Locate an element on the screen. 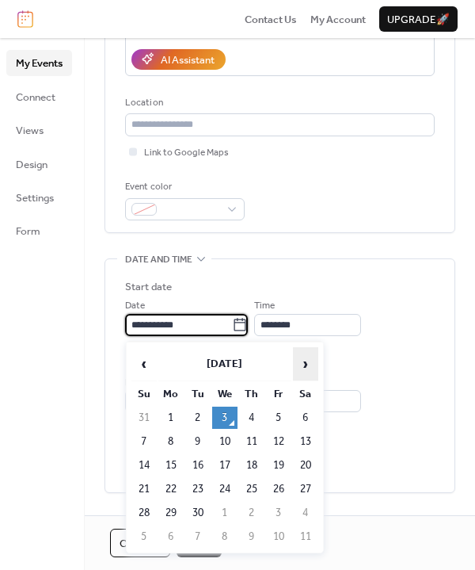 The width and height of the screenshot is (475, 570). span: Date and time is located at coordinates (158, 260).